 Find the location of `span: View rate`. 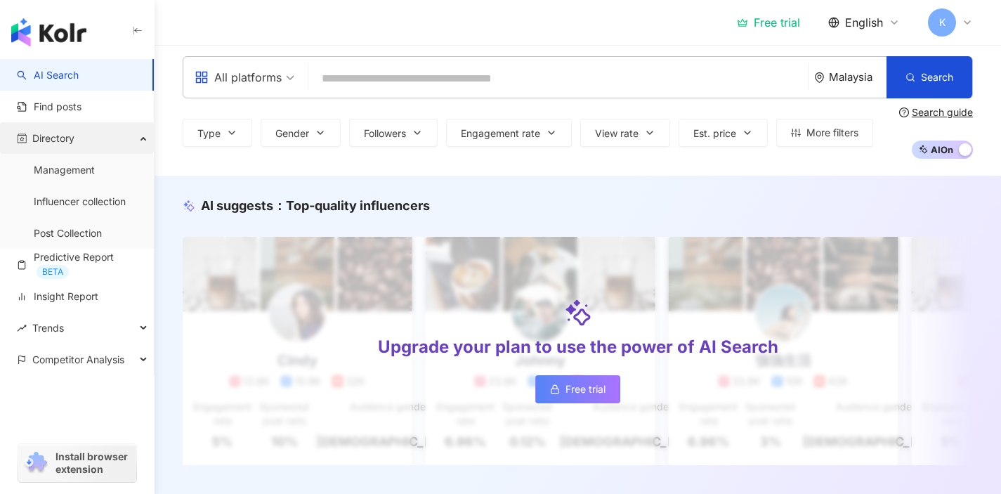

span: View rate is located at coordinates (617, 133).